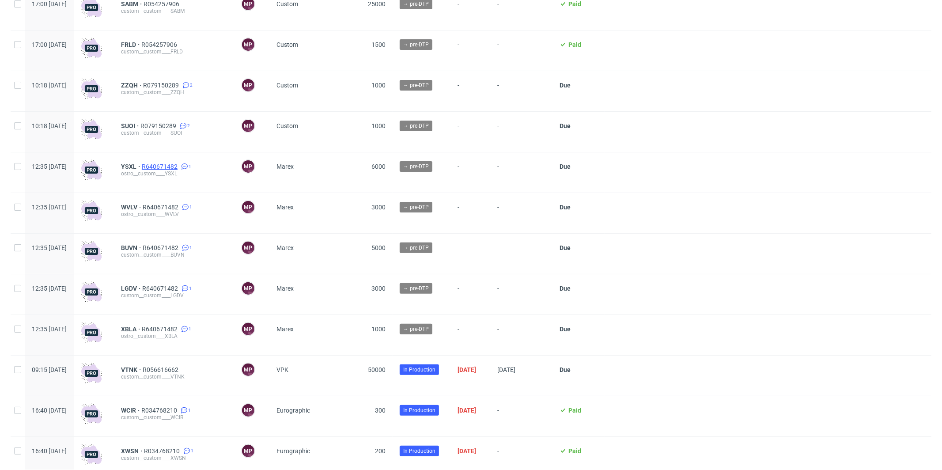 The height and width of the screenshot is (470, 942). What do you see at coordinates (161, 370) in the screenshot?
I see `a: R056616662` at bounding box center [161, 370].